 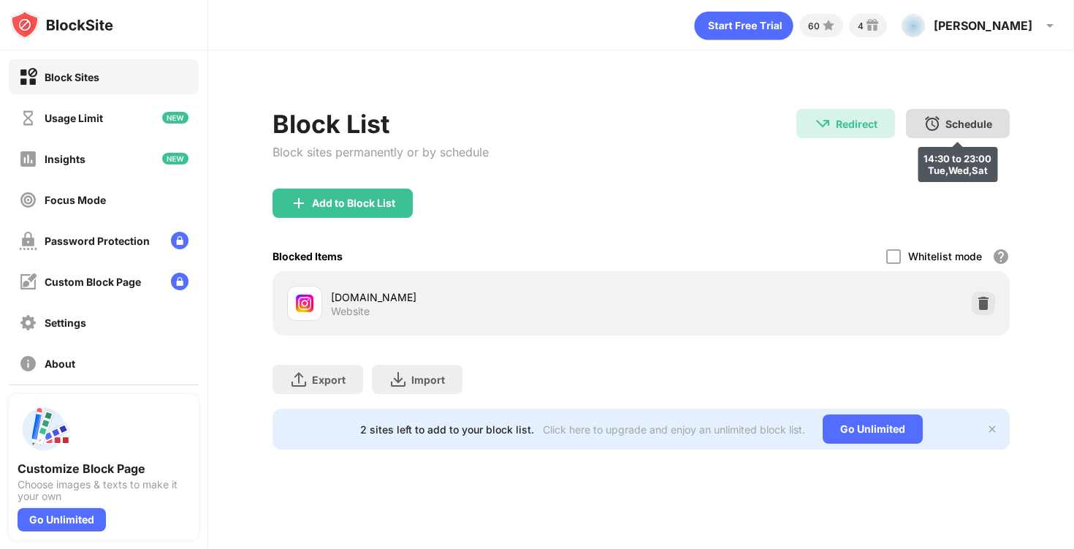 What do you see at coordinates (873, 26) in the screenshot?
I see `img: reward-small.svg` at bounding box center [873, 26].